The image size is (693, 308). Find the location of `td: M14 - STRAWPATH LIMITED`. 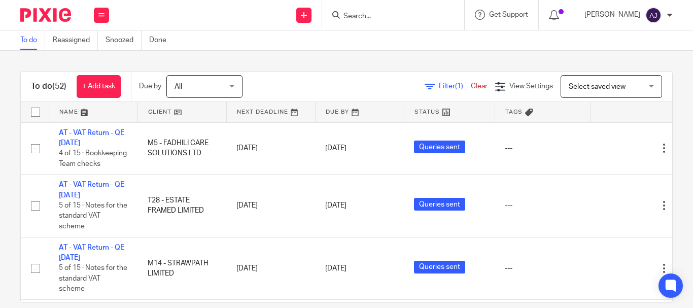

td: M14 - STRAWPATH LIMITED is located at coordinates (182, 268).